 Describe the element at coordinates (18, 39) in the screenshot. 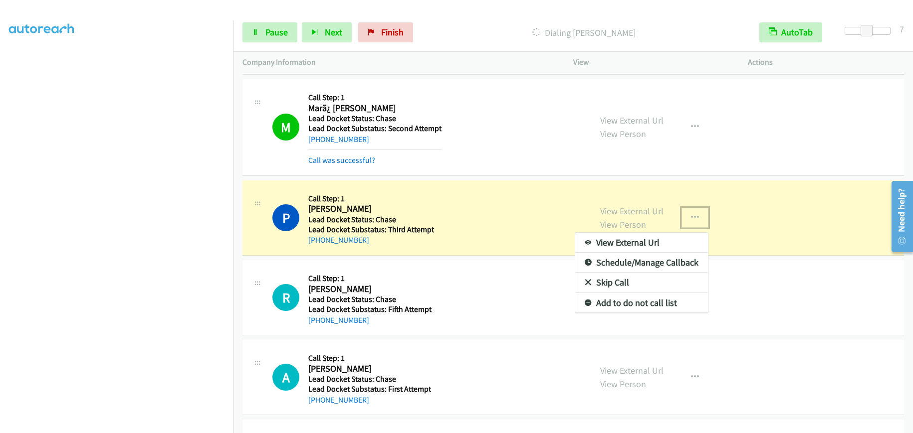

I see `div: Open Resource Center` at that location.